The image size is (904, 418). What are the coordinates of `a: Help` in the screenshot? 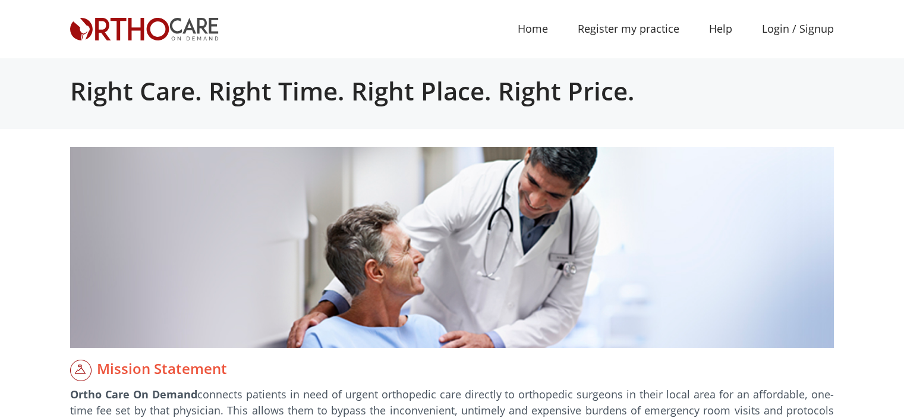 It's located at (720, 29).